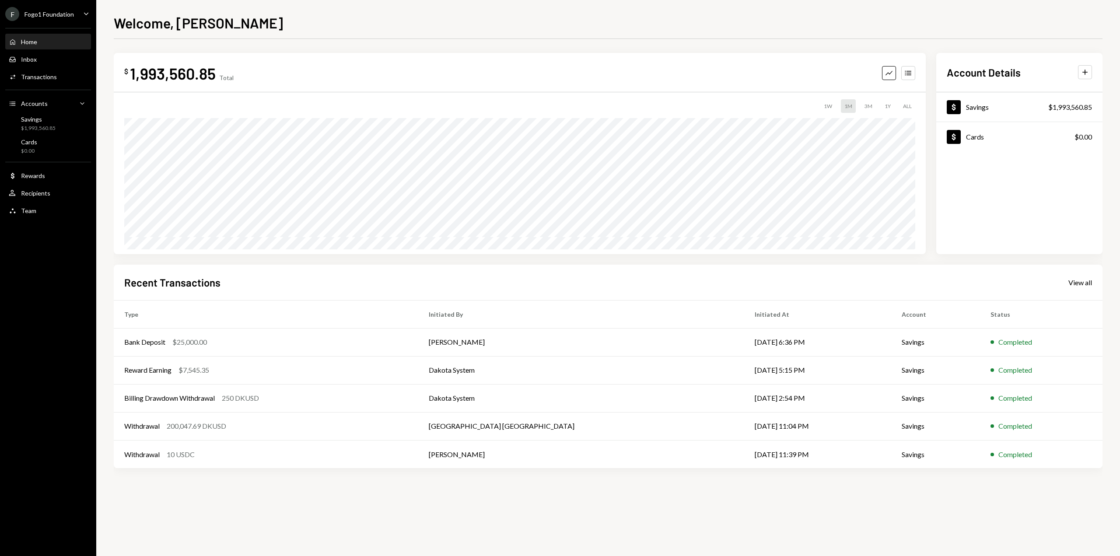 The image size is (1120, 556). I want to click on div: 1,993,560.85, so click(173, 73).